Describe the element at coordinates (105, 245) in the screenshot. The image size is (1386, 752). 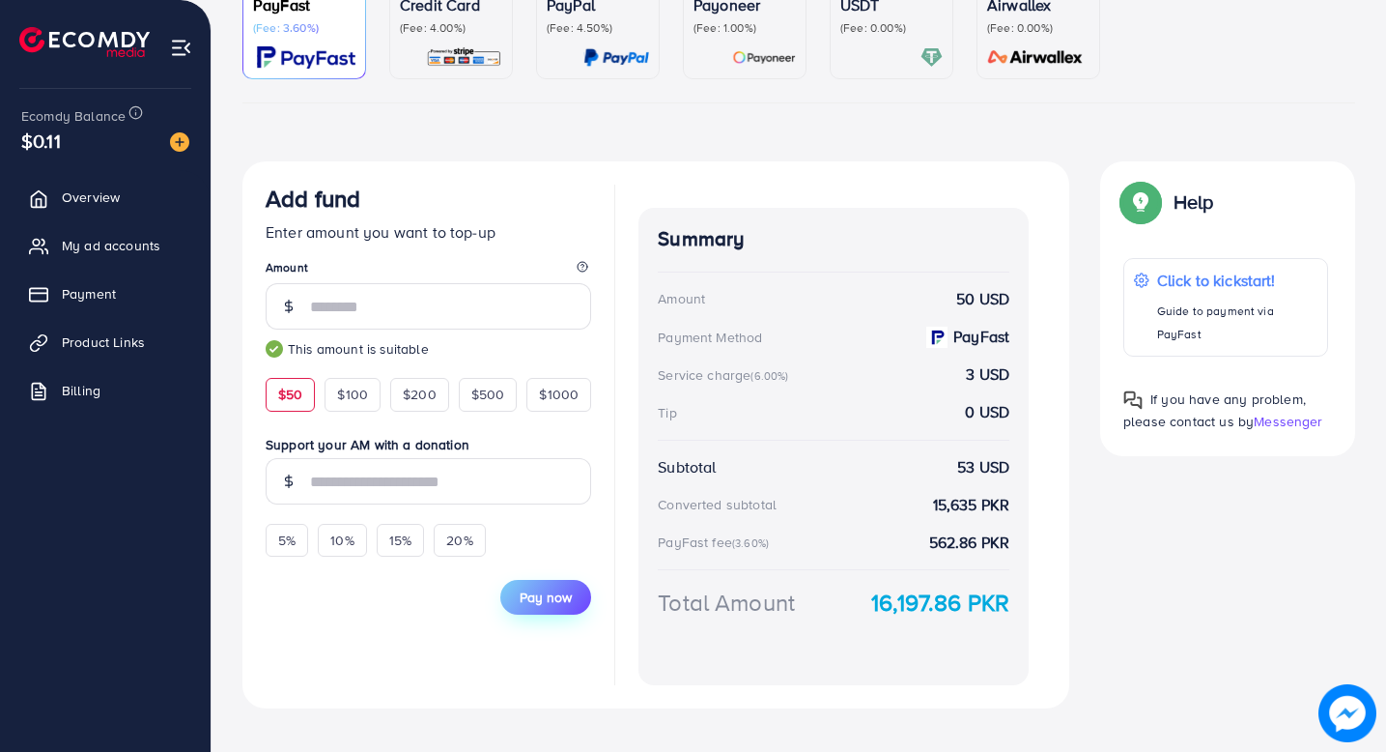
I see `a: My ad accounts` at that location.